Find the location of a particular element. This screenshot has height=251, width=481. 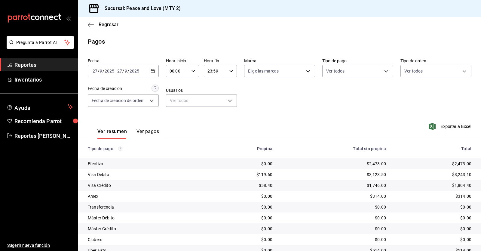

label: Usuarios is located at coordinates (201, 90).